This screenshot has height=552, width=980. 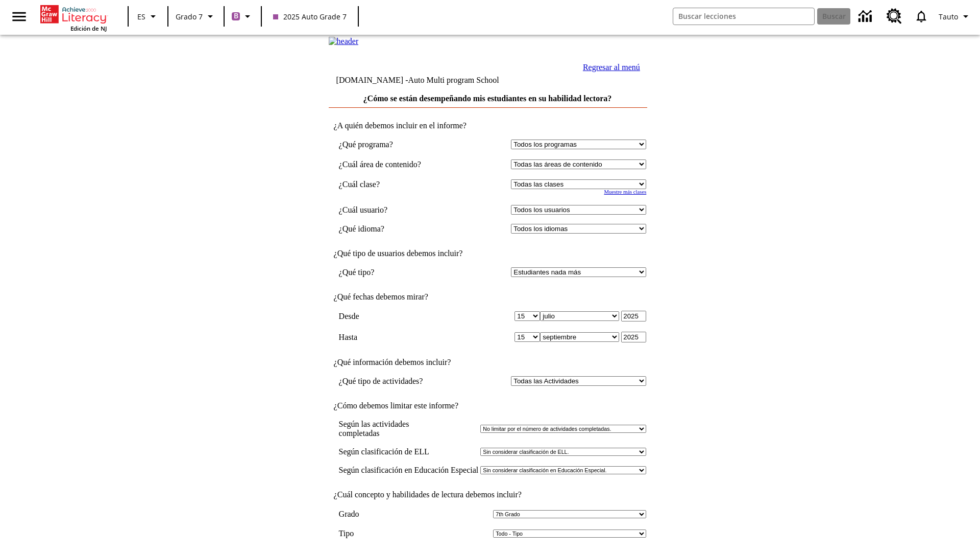 What do you see at coordinates (189, 16) in the screenshot?
I see `span: Grado 7` at bounding box center [189, 16].